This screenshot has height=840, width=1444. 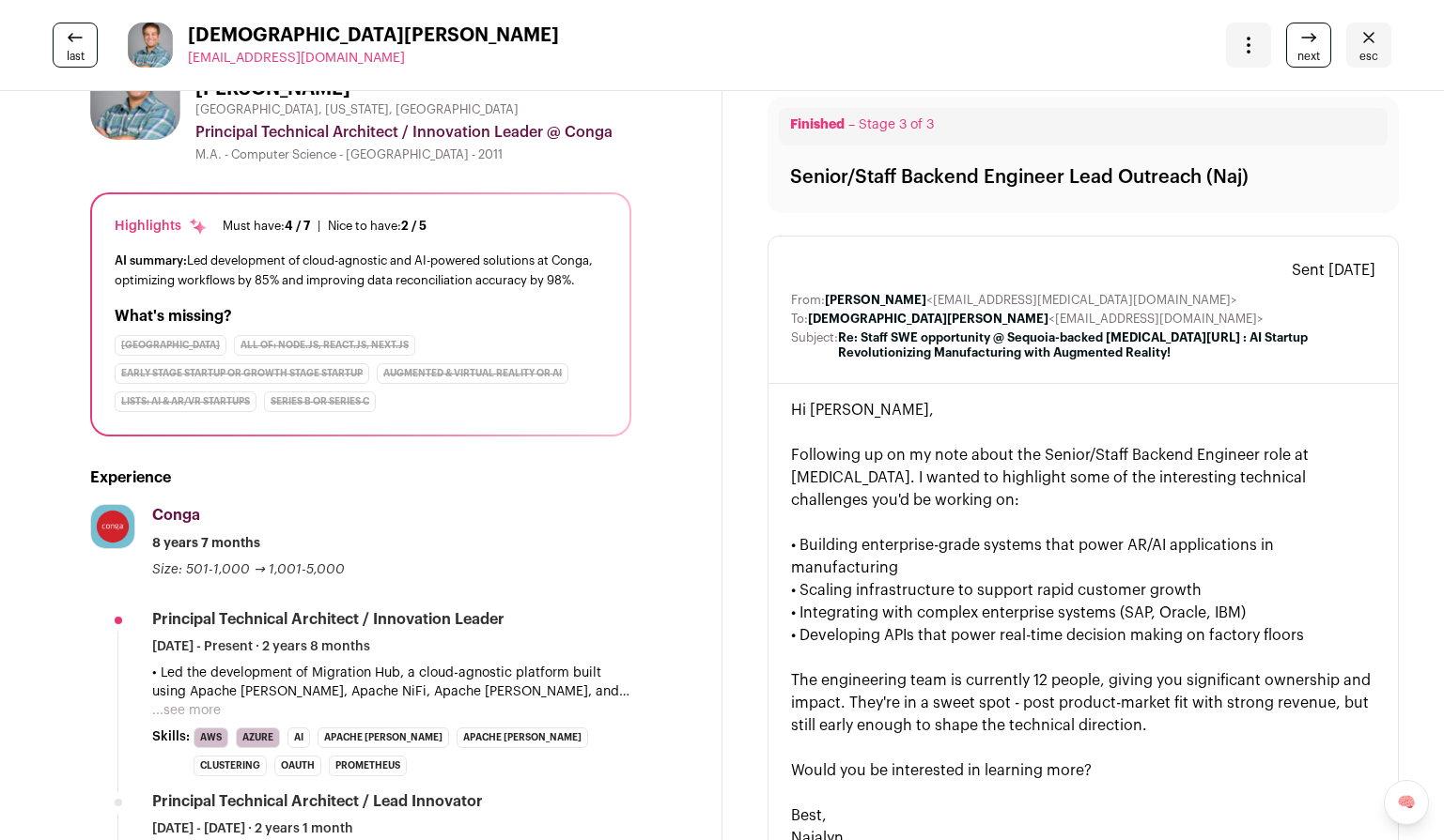 I want to click on div: Principal Technical Architect / Lead Innovator, so click(x=317, y=801).